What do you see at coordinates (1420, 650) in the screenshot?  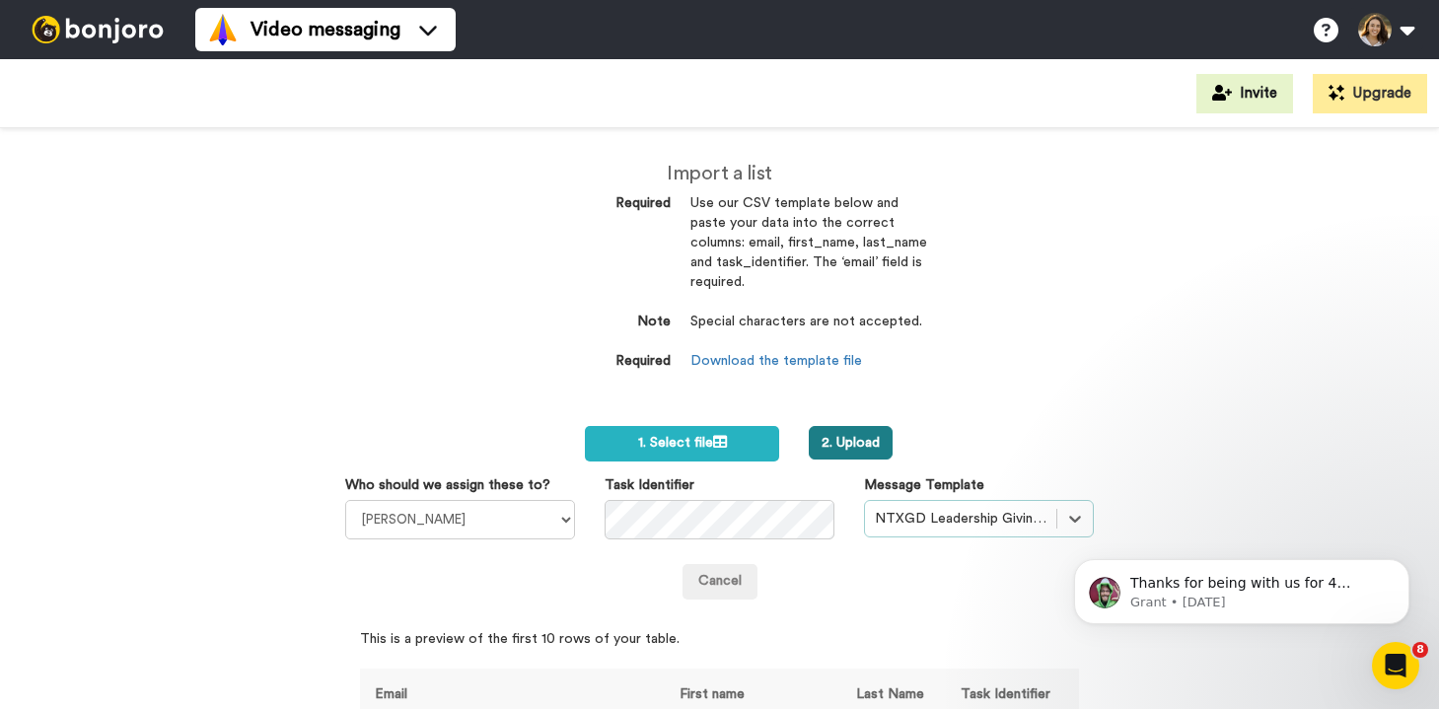 I see `span: 8` at bounding box center [1420, 650].